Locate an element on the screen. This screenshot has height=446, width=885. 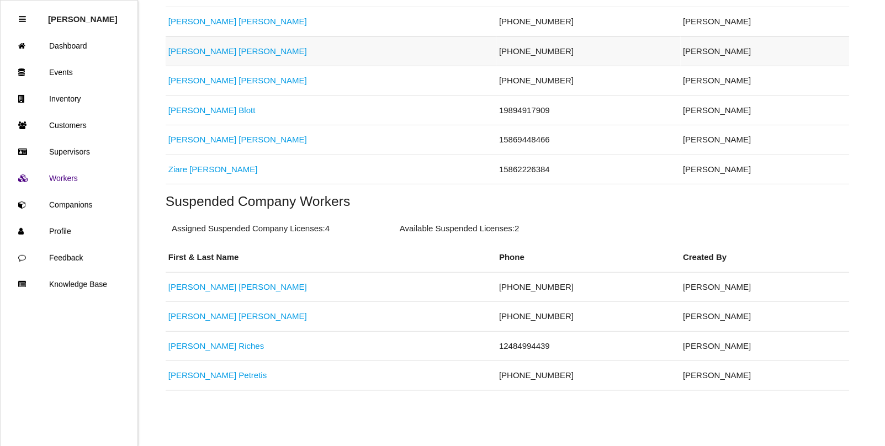
p: Rosie Blandino is located at coordinates (83, 15).